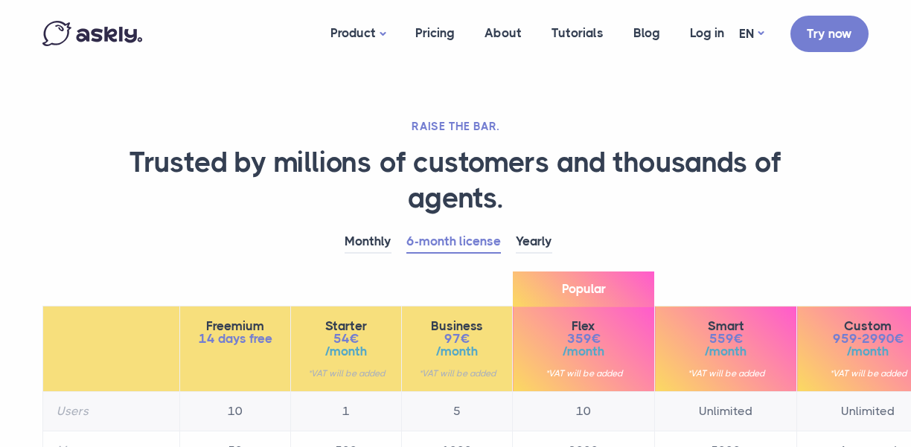  I want to click on a: Log in, so click(707, 33).